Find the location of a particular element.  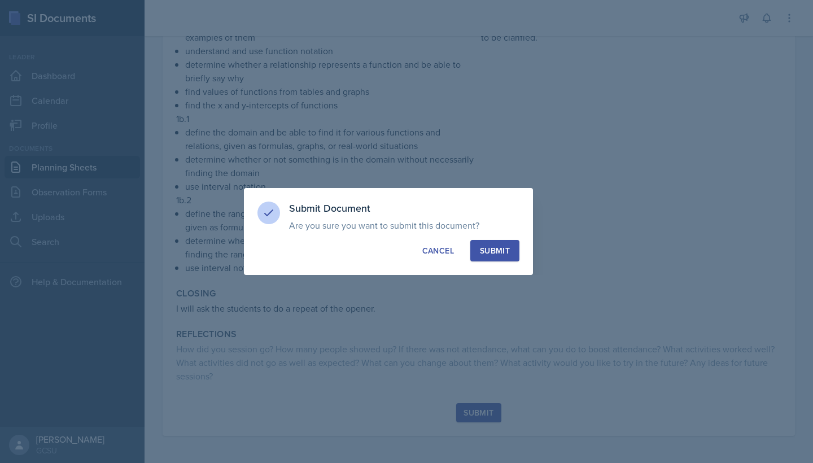

button: Submit is located at coordinates (495, 251).